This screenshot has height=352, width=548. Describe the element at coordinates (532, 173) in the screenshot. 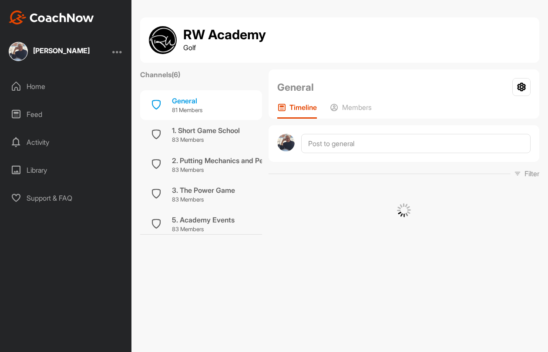

I see `p: Filter` at that location.